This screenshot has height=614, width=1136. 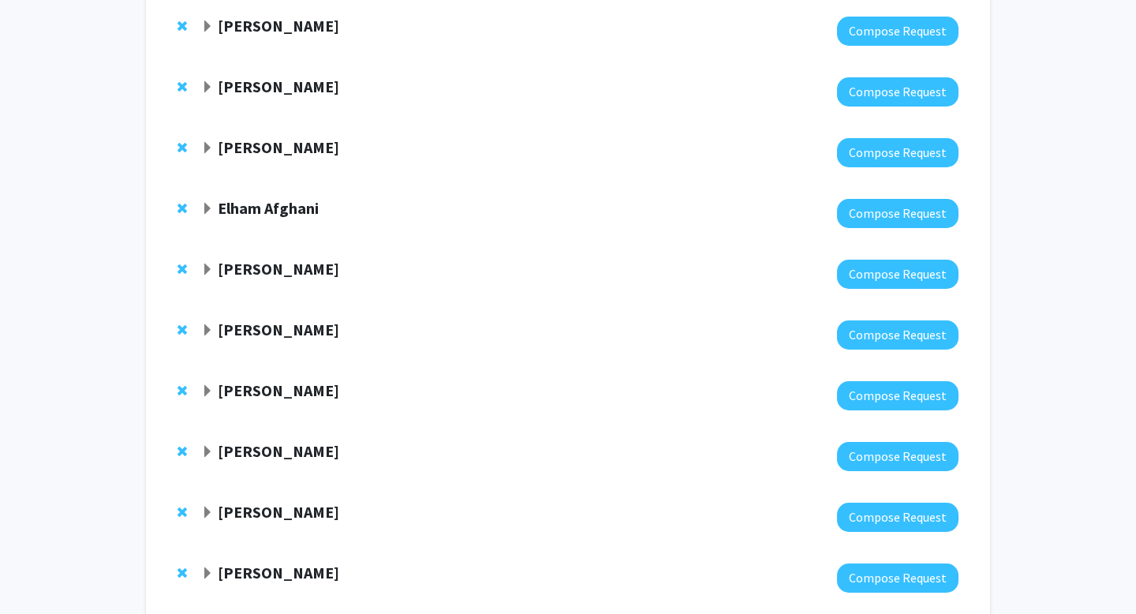 What do you see at coordinates (208, 27) in the screenshot?
I see `span: Expand Joel Gittelsohn Bookmark` at bounding box center [208, 27].